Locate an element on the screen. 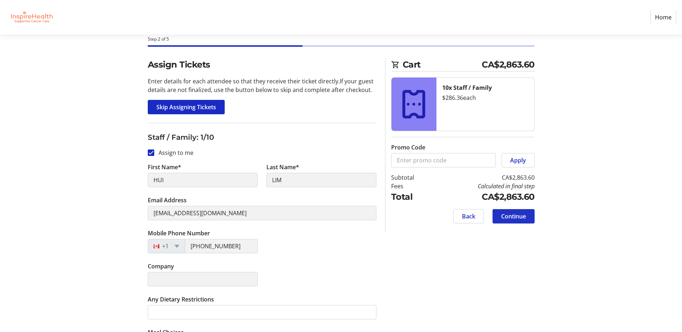  label: First Name* is located at coordinates (164, 167).